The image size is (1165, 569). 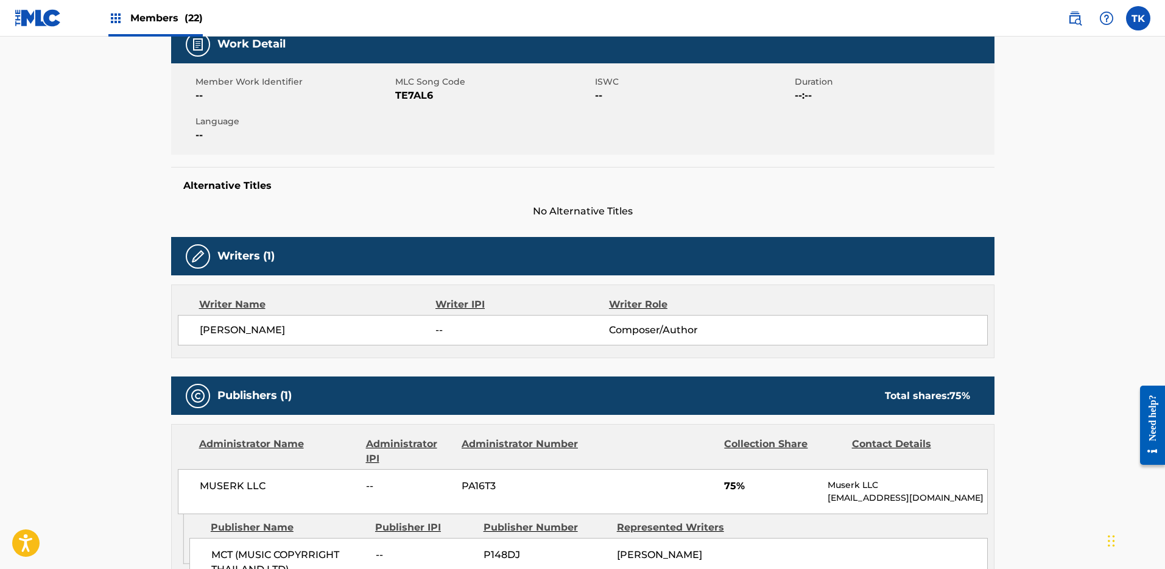 What do you see at coordinates (166, 18) in the screenshot?
I see `span: Members` at bounding box center [166, 18].